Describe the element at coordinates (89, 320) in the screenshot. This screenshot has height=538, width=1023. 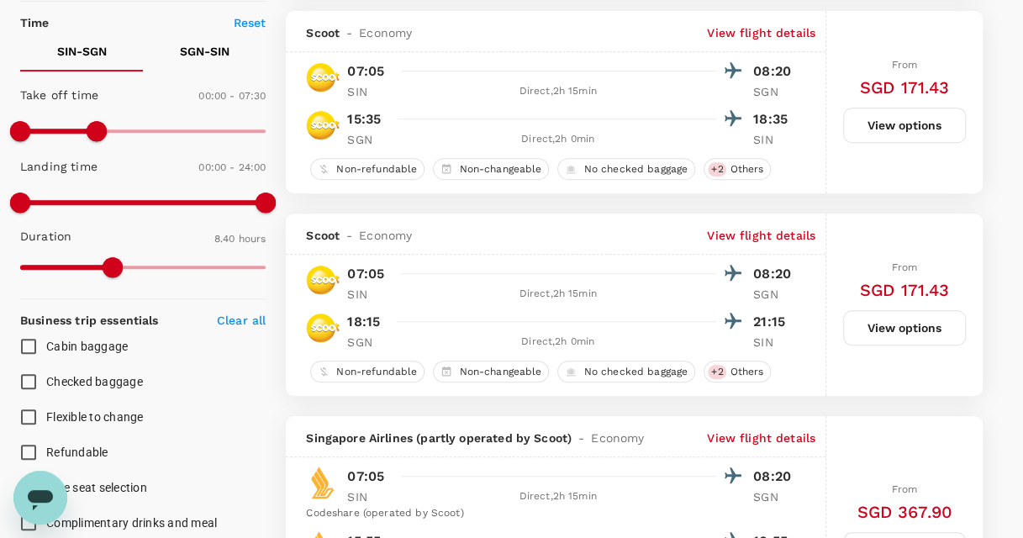
I see `strong: Business trip essentials` at that location.